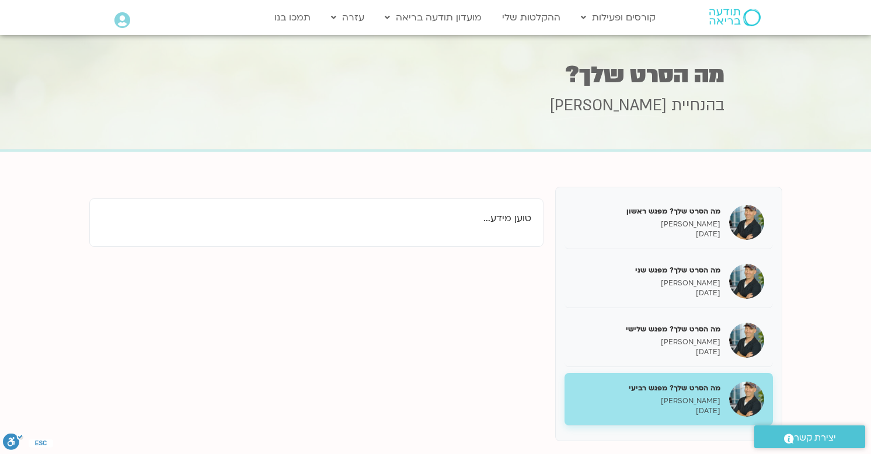  Describe the element at coordinates (347, 18) in the screenshot. I see `a: עזרה` at that location.